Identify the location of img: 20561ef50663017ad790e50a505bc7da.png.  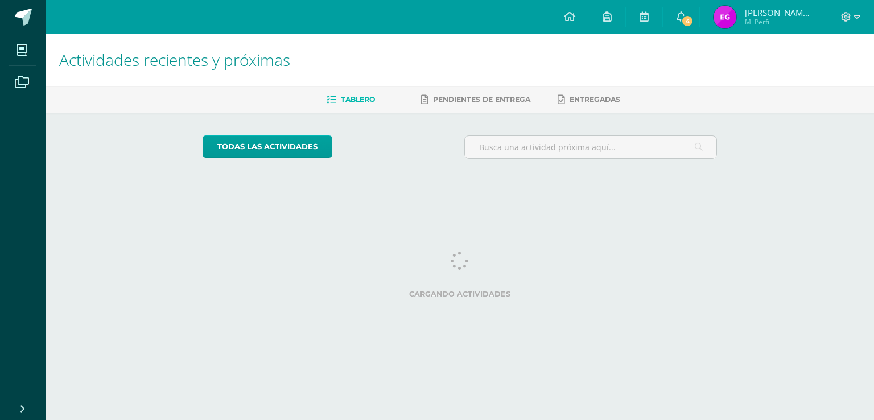
(725, 17).